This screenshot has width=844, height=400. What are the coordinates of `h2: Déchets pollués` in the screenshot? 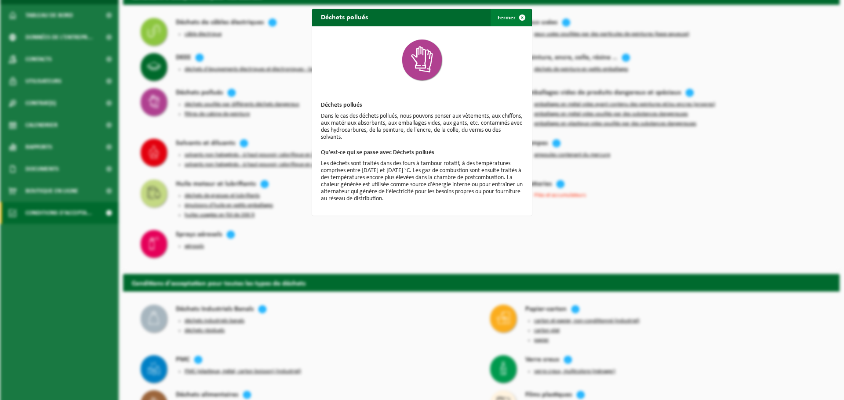 It's located at (344, 17).